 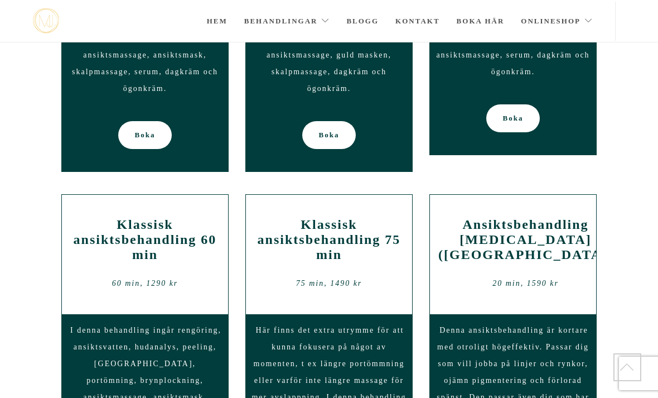 What do you see at coordinates (418, 21) in the screenshot?
I see `a: Kontakt` at bounding box center [418, 21].